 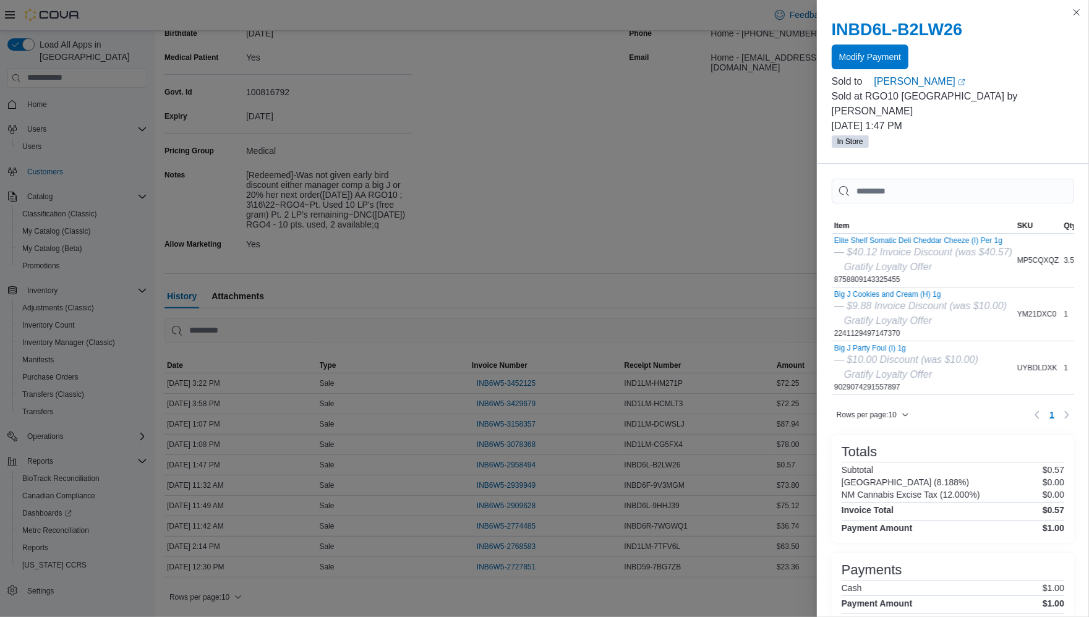 I want to click on button: Modify Payment, so click(x=870, y=57).